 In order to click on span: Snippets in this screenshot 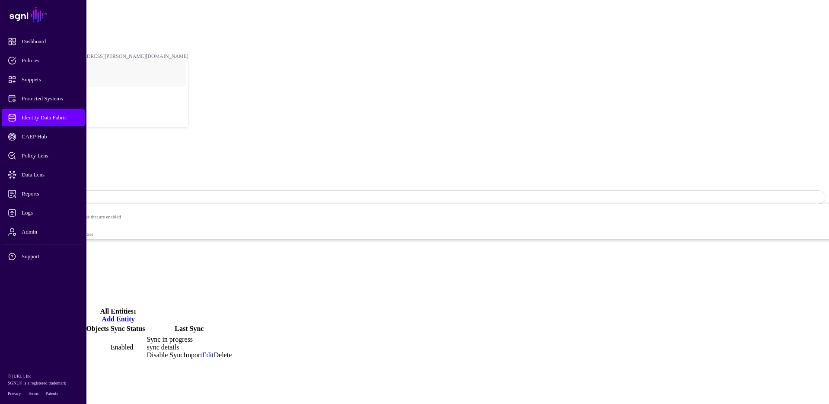, I will do `click(50, 80)`.